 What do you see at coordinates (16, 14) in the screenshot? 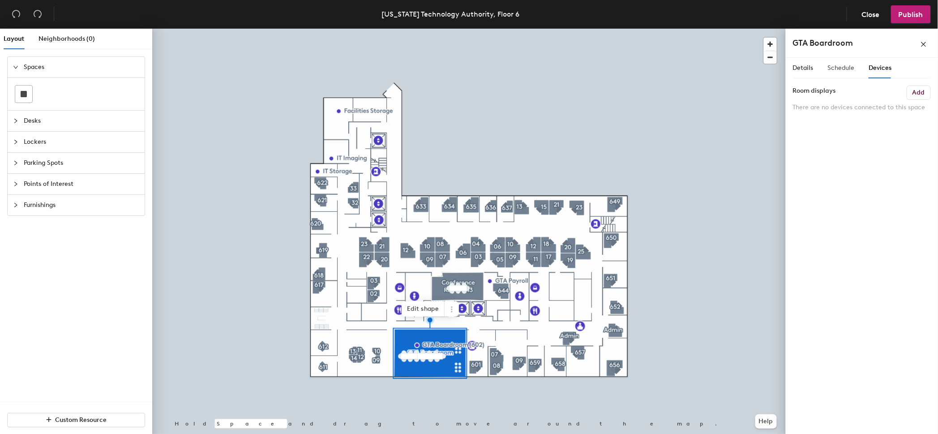
I see `span: undo` at bounding box center [16, 14].